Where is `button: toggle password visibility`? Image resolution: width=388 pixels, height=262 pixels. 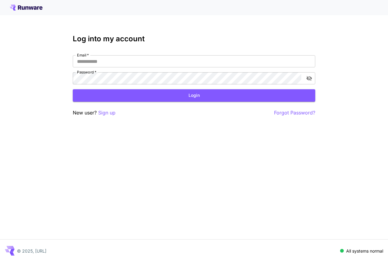 button: toggle password visibility is located at coordinates (309, 78).